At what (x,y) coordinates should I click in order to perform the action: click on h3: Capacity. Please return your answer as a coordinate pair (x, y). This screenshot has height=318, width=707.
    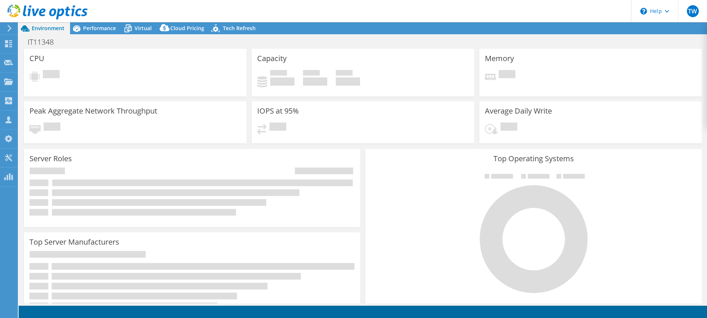
    Looking at the image, I should click on (272, 58).